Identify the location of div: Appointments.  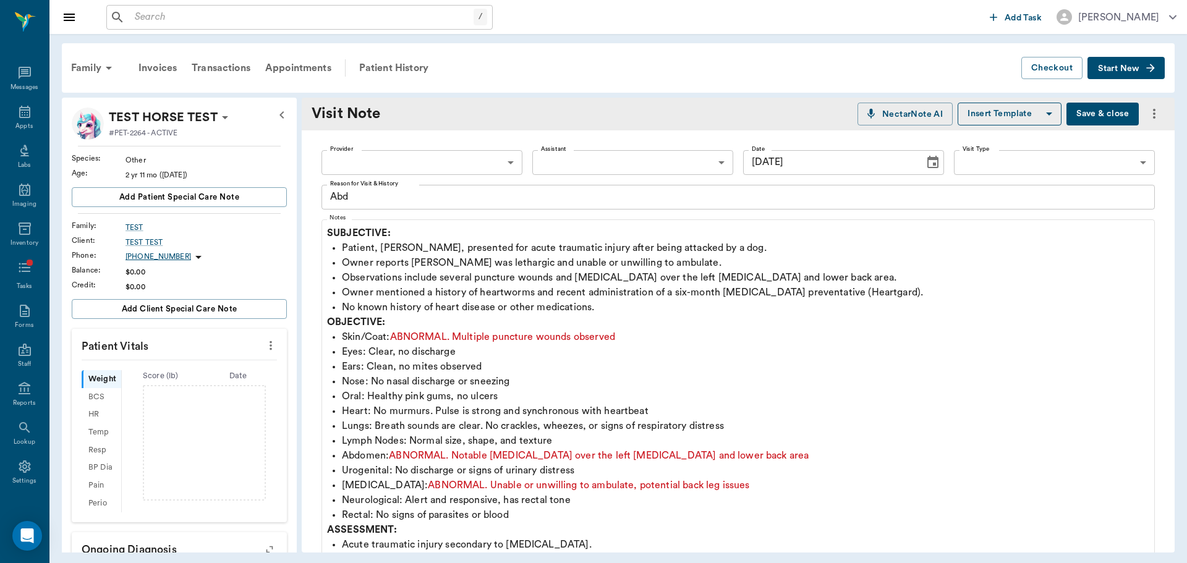
(298, 68).